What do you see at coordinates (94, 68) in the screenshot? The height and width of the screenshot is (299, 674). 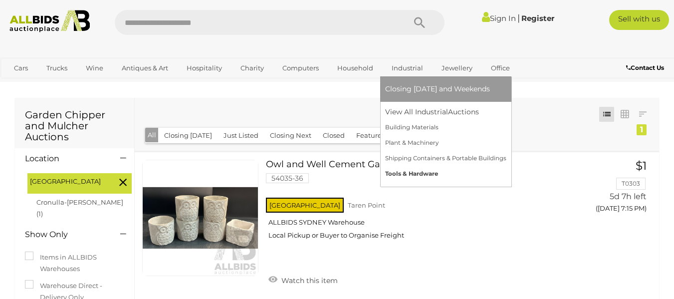 I see `a: Wine` at bounding box center [94, 68].